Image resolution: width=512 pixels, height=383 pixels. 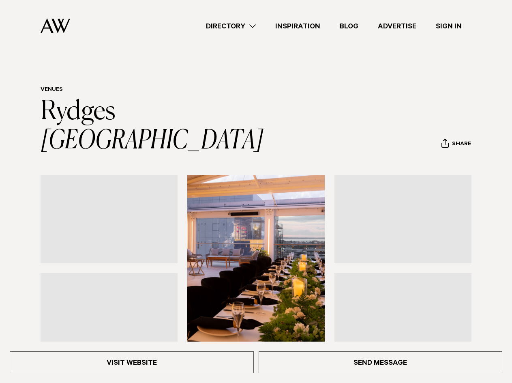 What do you see at coordinates (349, 26) in the screenshot?
I see `a: Blog` at bounding box center [349, 26].